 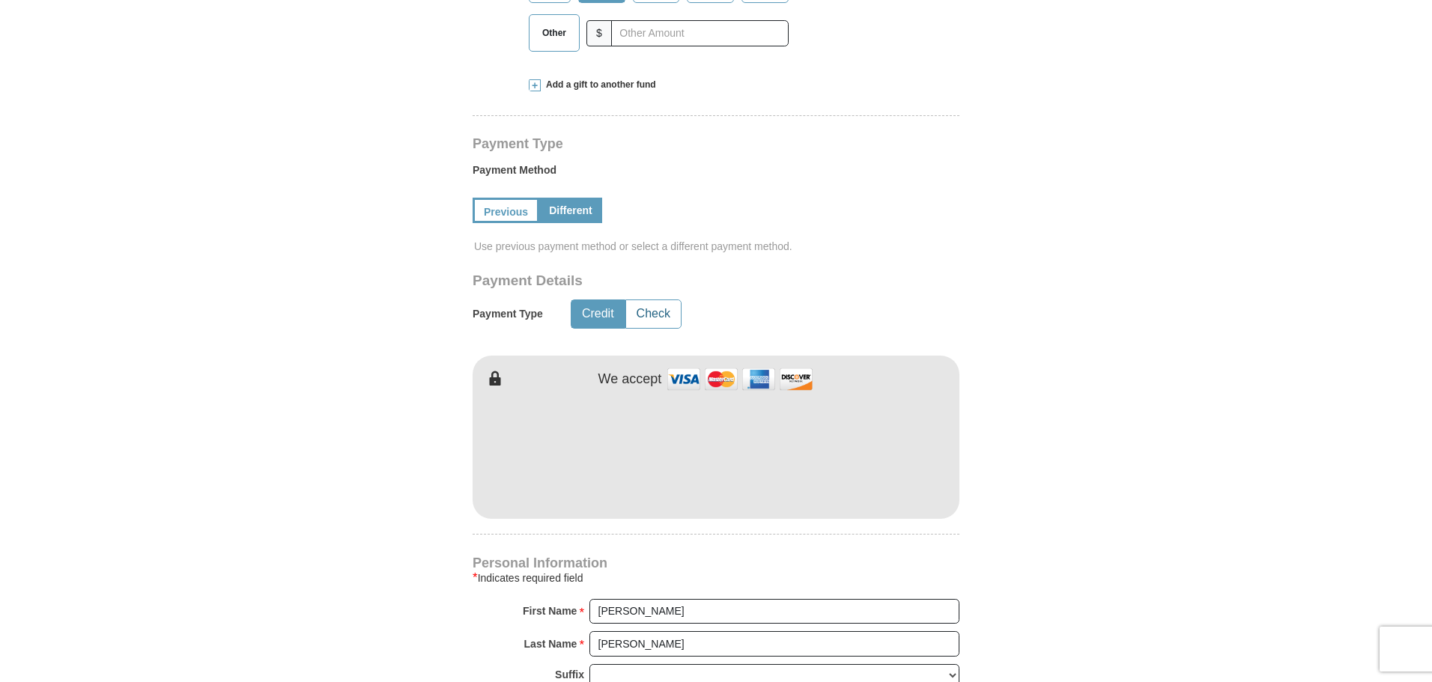 What do you see at coordinates (663, 281) in the screenshot?
I see `h3: Payment Details` at bounding box center [663, 281].